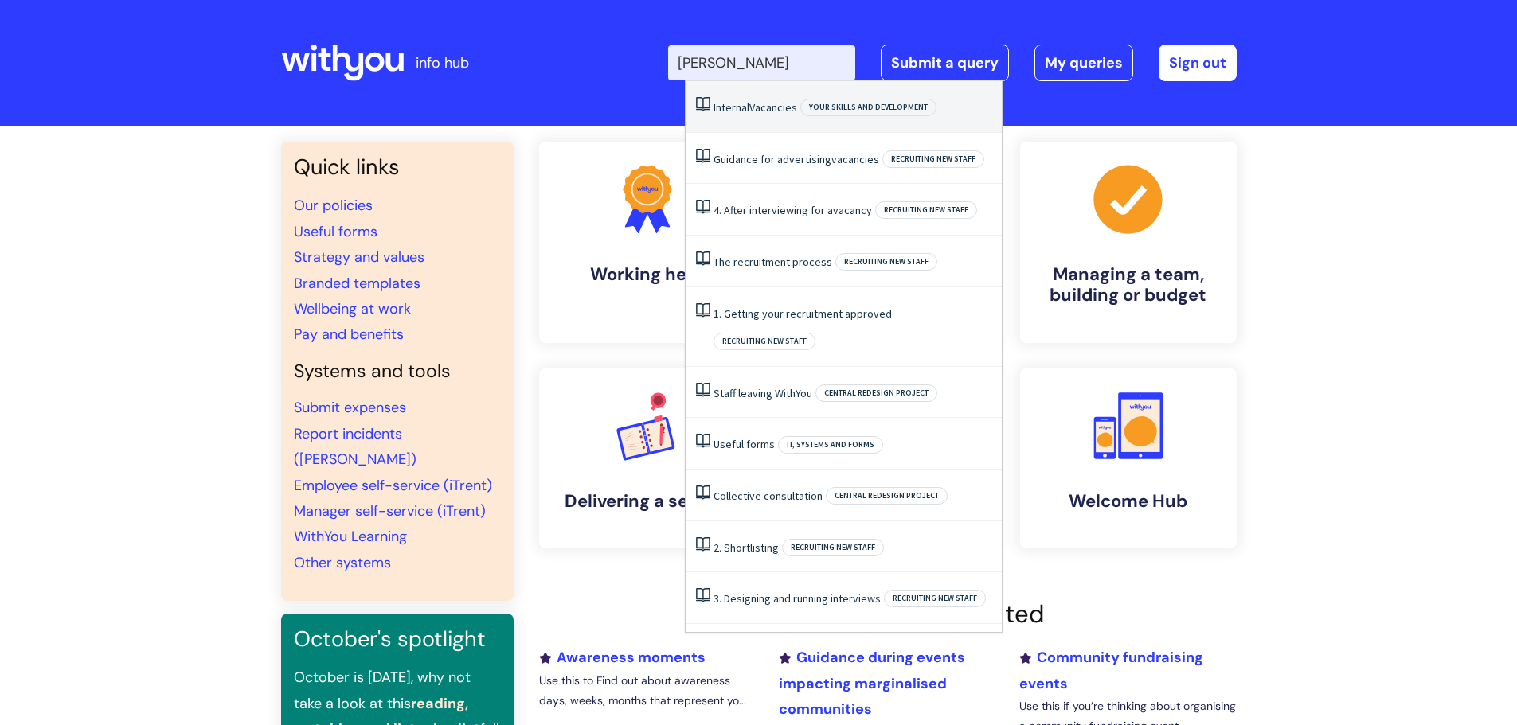  What do you see at coordinates (830, 445) in the screenshot?
I see `span: IT, systems and forms` at bounding box center [830, 445].